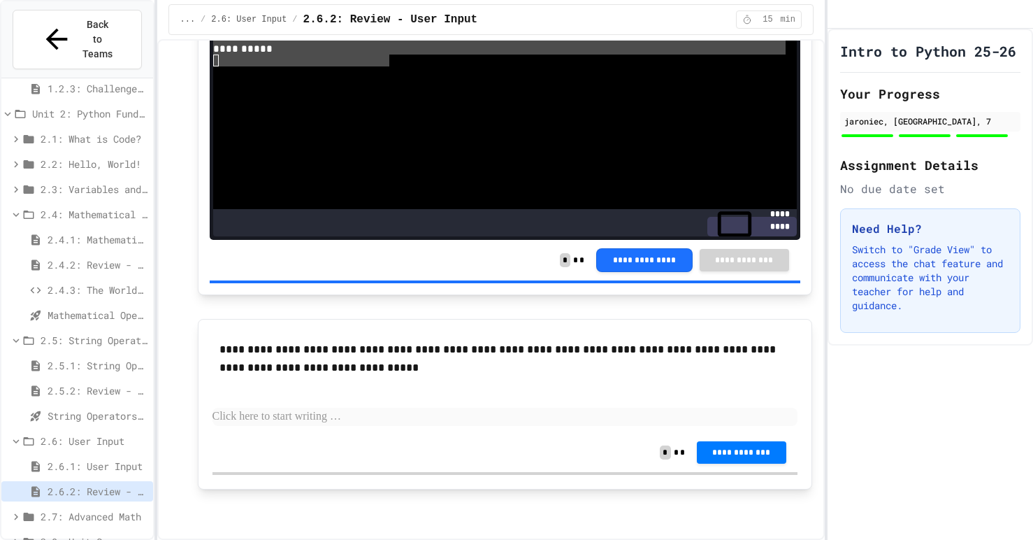 The height and width of the screenshot is (540, 1033). What do you see at coordinates (94, 189) in the screenshot?
I see `span: 2.3: Variables and Data Types` at bounding box center [94, 189].